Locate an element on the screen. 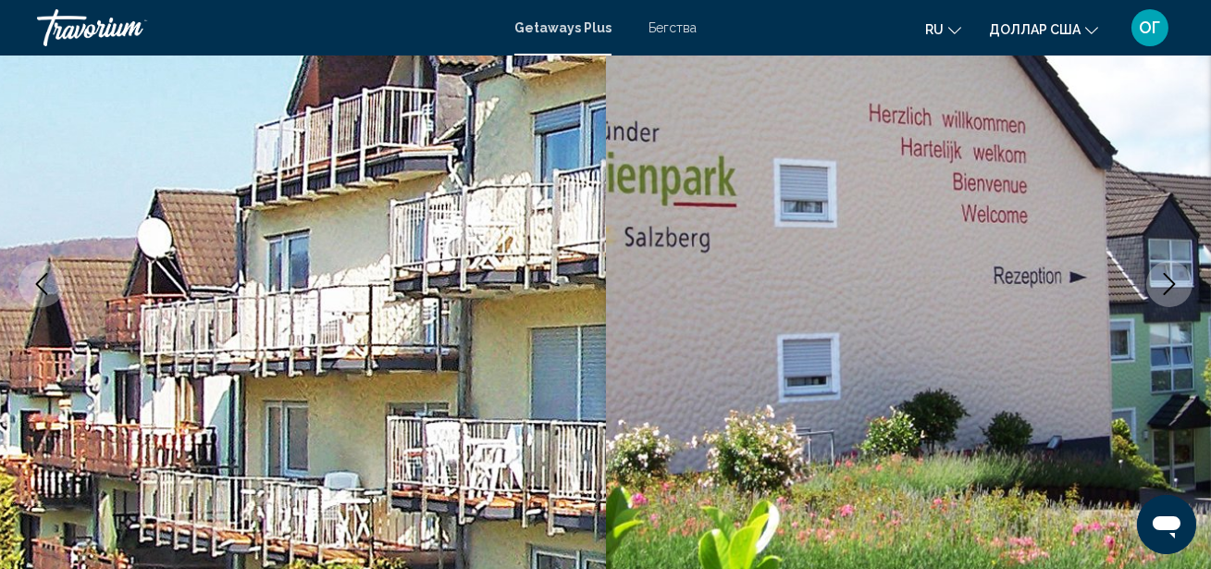 The image size is (1211, 569). font: ОГ is located at coordinates (1150, 27).